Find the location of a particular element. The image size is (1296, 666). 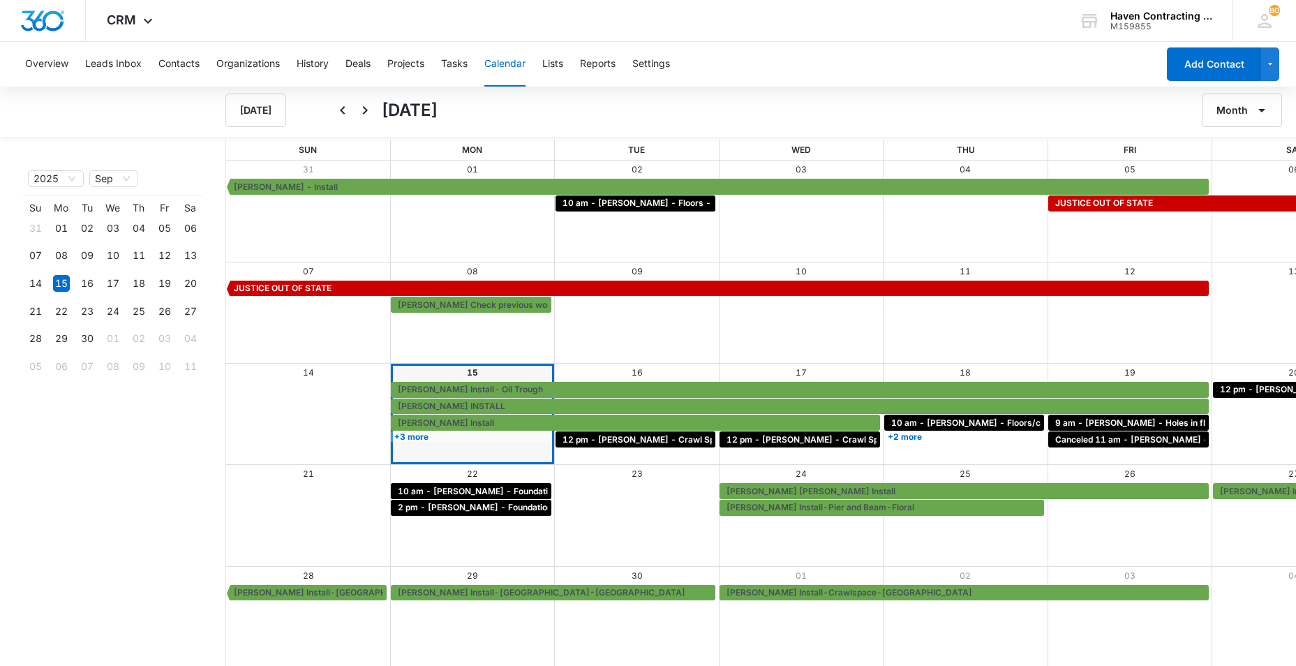

div: 06 is located at coordinates (61, 366).